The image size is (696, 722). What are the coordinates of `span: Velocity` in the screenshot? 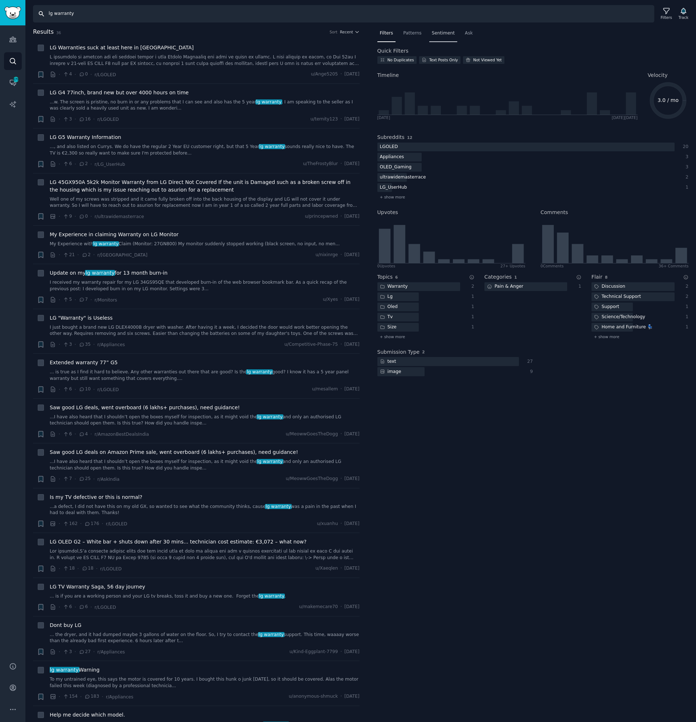 It's located at (657, 75).